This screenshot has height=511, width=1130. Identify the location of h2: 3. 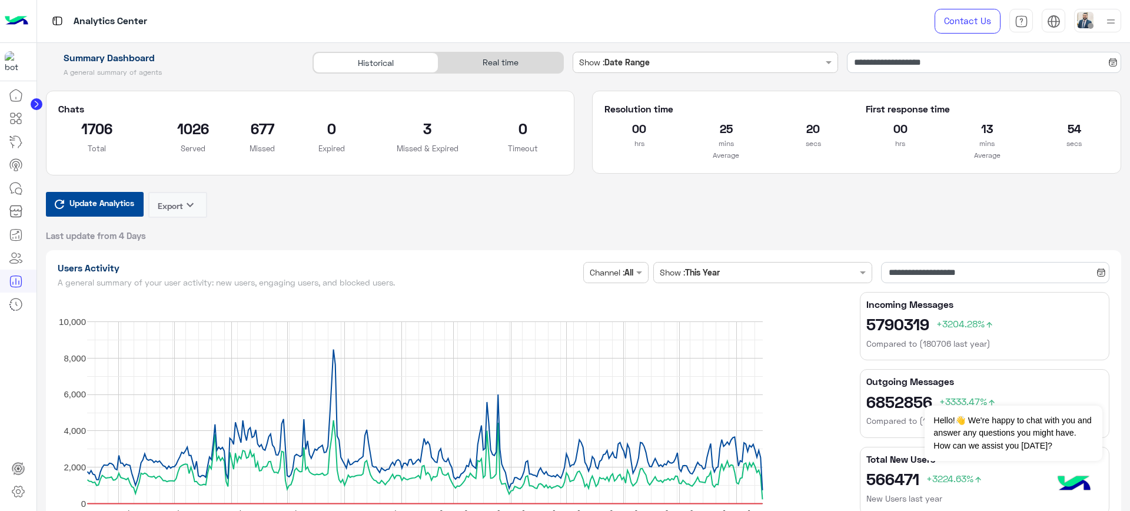
(427, 128).